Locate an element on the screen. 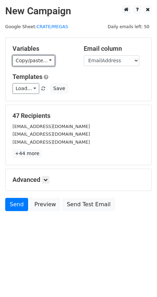 This screenshot has width=157, height=297. small: Google Sheet: is located at coordinates (36, 26).